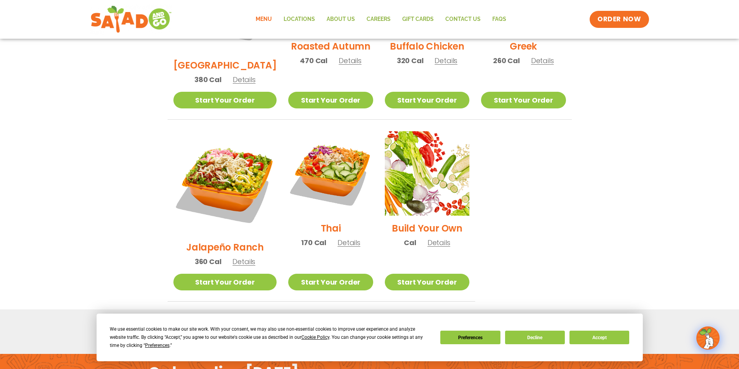 The width and height of the screenshot is (739, 369). I want to click on h2: Greek, so click(523, 46).